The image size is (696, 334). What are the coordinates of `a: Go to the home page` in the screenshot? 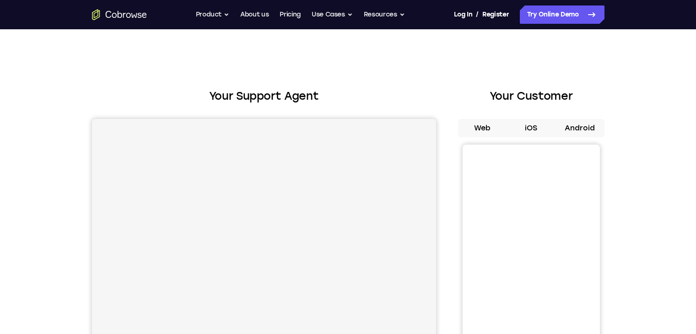 It's located at (119, 15).